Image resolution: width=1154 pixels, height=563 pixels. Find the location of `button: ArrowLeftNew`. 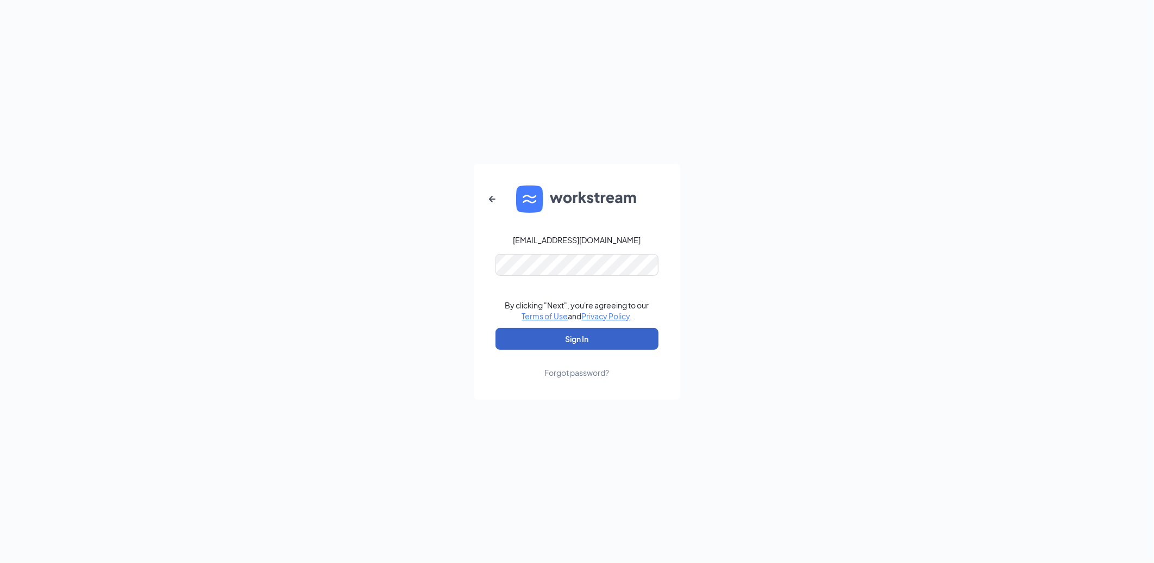

button: ArrowLeftNew is located at coordinates (492, 199).